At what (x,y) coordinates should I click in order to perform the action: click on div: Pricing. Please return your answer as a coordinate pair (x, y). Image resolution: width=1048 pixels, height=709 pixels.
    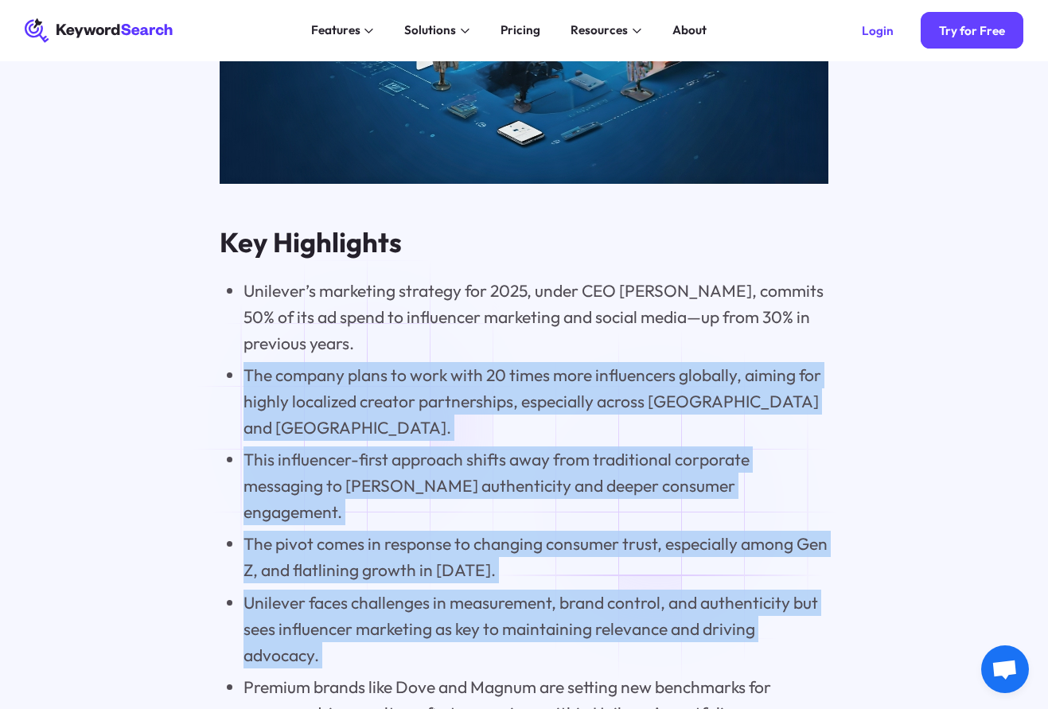
    Looking at the image, I should click on (520, 30).